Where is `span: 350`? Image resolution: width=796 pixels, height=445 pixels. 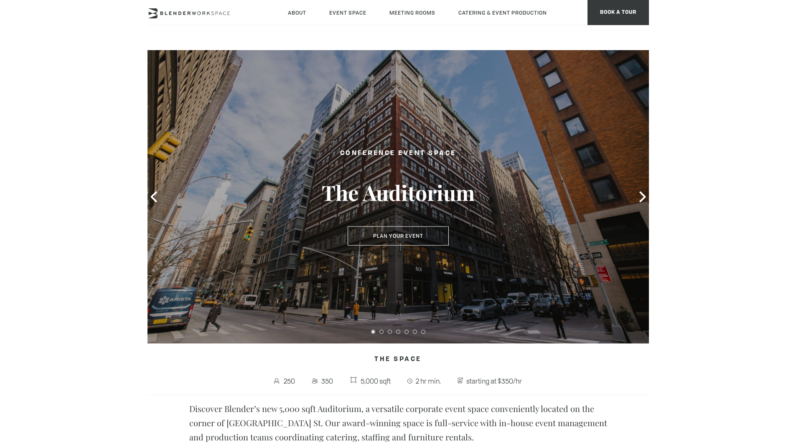 span: 350 is located at coordinates (327, 381).